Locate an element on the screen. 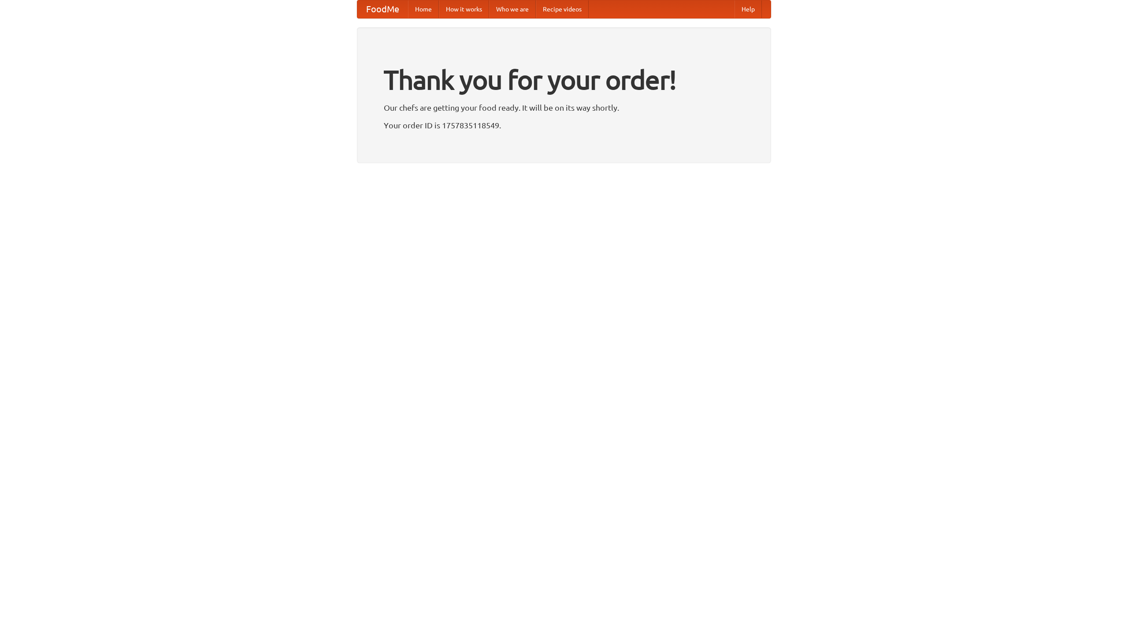  p: Our chefs are getting your food ready. It will be on its way shortly. is located at coordinates (564, 108).